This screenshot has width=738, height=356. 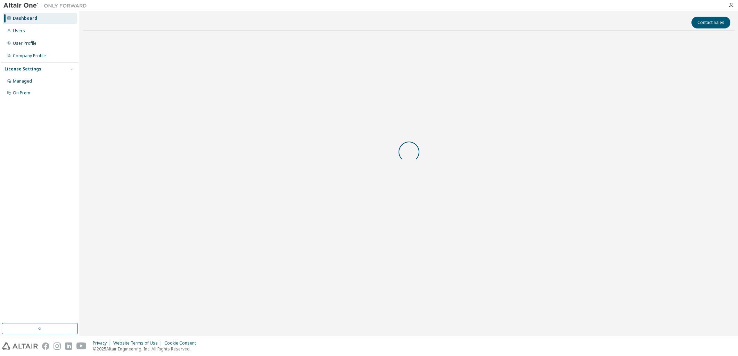 What do you see at coordinates (139, 344) in the screenshot?
I see `div: Website Terms of Use` at bounding box center [139, 344].